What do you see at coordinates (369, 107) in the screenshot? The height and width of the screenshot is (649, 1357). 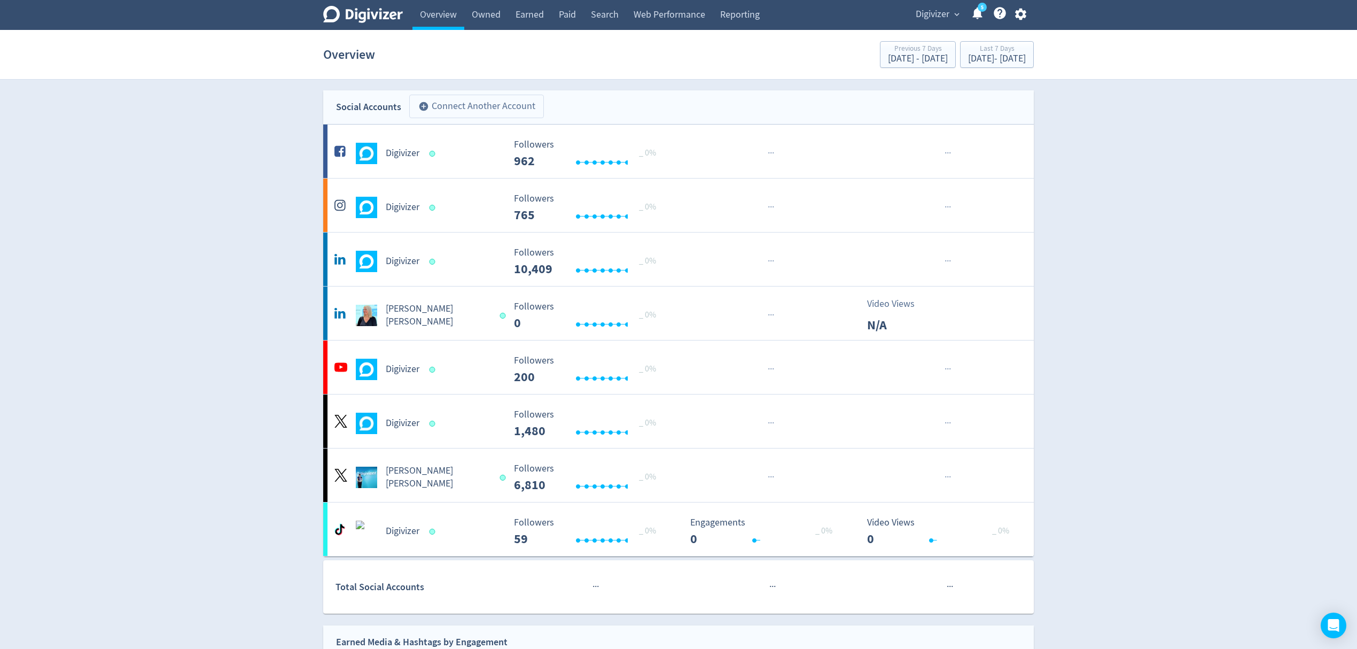 I see `div: Social Accounts` at bounding box center [369, 107].